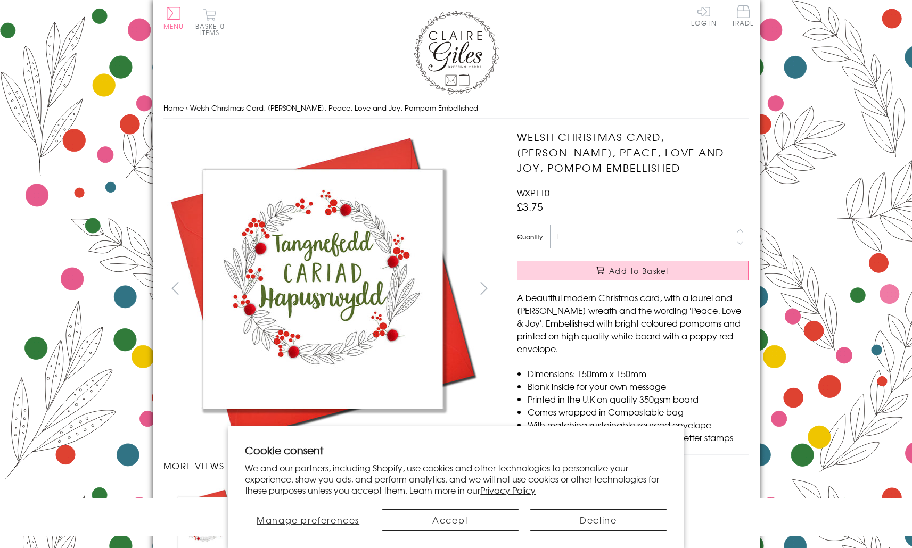 The width and height of the screenshot is (912, 548). What do you see at coordinates (308, 520) in the screenshot?
I see `span: Manage preferences` at bounding box center [308, 520].